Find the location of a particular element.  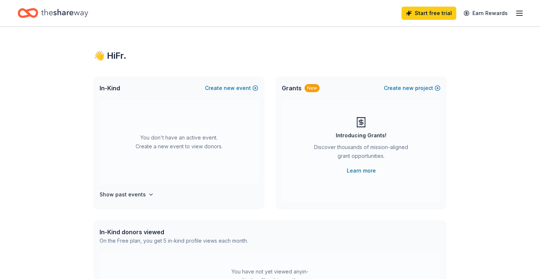

div: On the Free plan, you get 5 in-kind profile views each month. is located at coordinates (174, 241).